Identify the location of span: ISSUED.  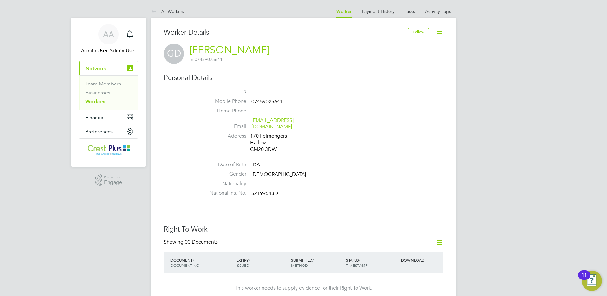
(242, 265).